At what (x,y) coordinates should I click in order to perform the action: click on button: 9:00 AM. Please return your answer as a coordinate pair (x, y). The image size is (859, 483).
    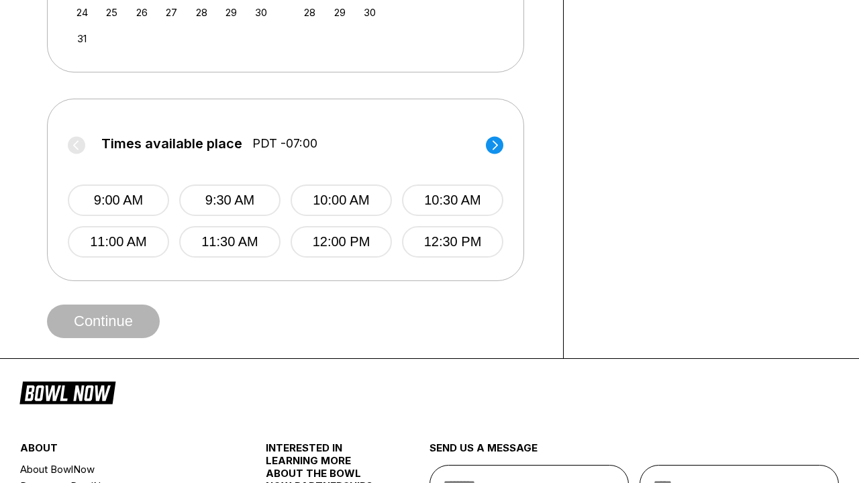
    Looking at the image, I should click on (118, 200).